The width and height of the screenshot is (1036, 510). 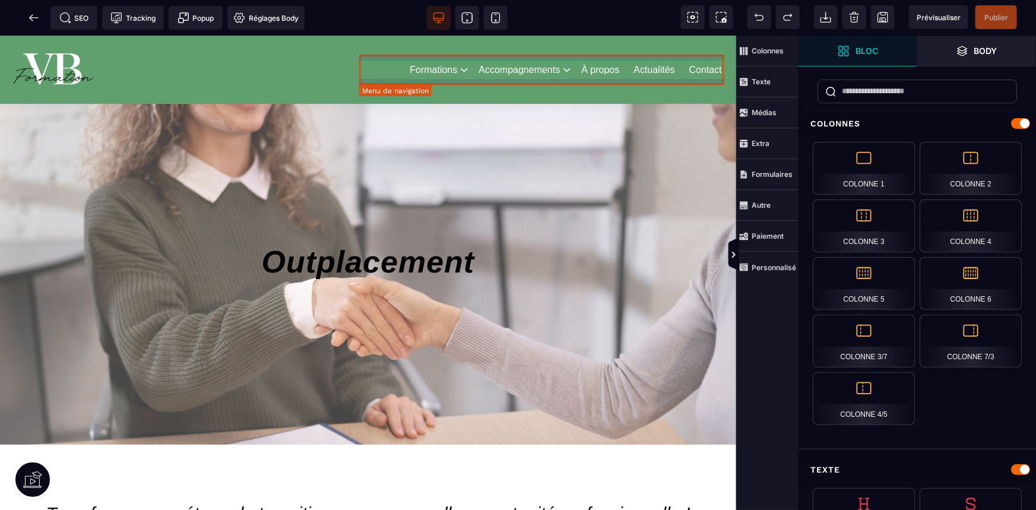 I want to click on span: Paiement, so click(x=767, y=236).